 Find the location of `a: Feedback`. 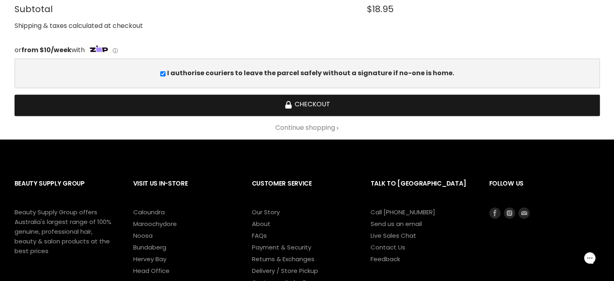

a: Feedback is located at coordinates (385, 258).